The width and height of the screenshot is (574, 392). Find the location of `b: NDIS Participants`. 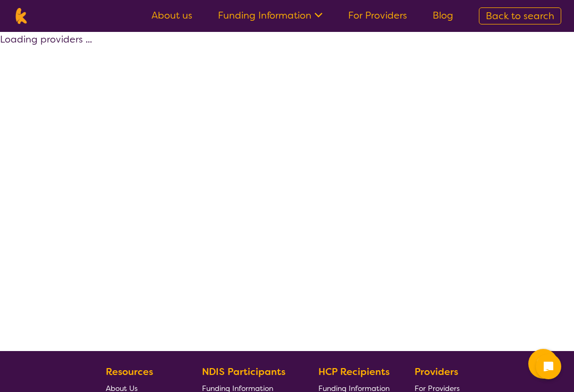

b: NDIS Participants is located at coordinates (244, 372).